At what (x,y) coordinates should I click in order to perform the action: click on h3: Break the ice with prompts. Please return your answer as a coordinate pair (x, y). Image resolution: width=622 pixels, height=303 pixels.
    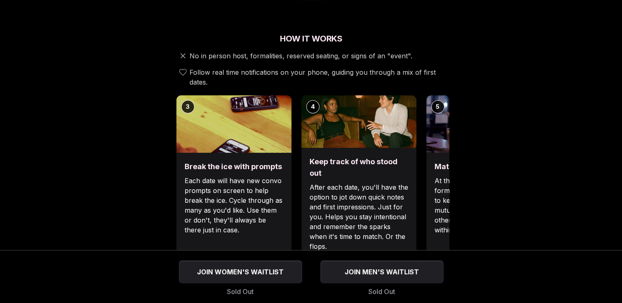
    Looking at the image, I should click on (234, 167).